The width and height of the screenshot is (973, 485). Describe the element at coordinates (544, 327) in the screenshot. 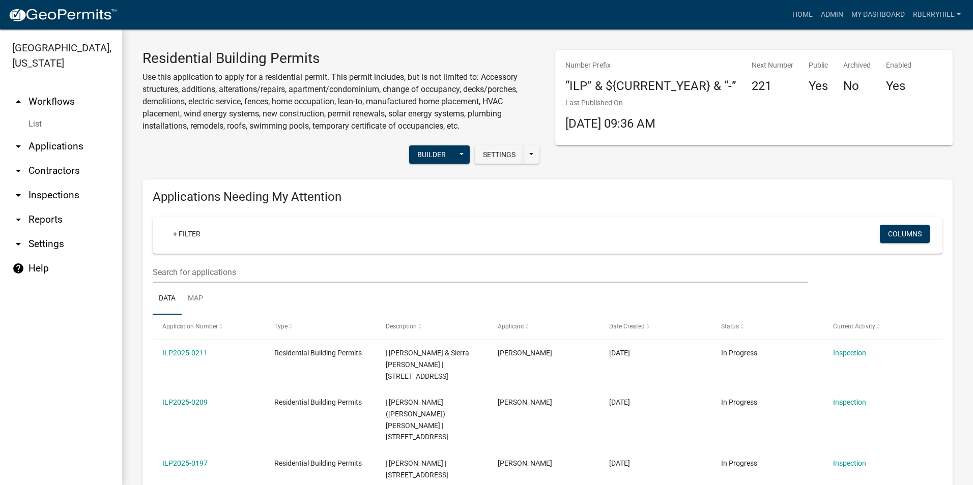

I see `datatable-header-cell: Applicant` at that location.